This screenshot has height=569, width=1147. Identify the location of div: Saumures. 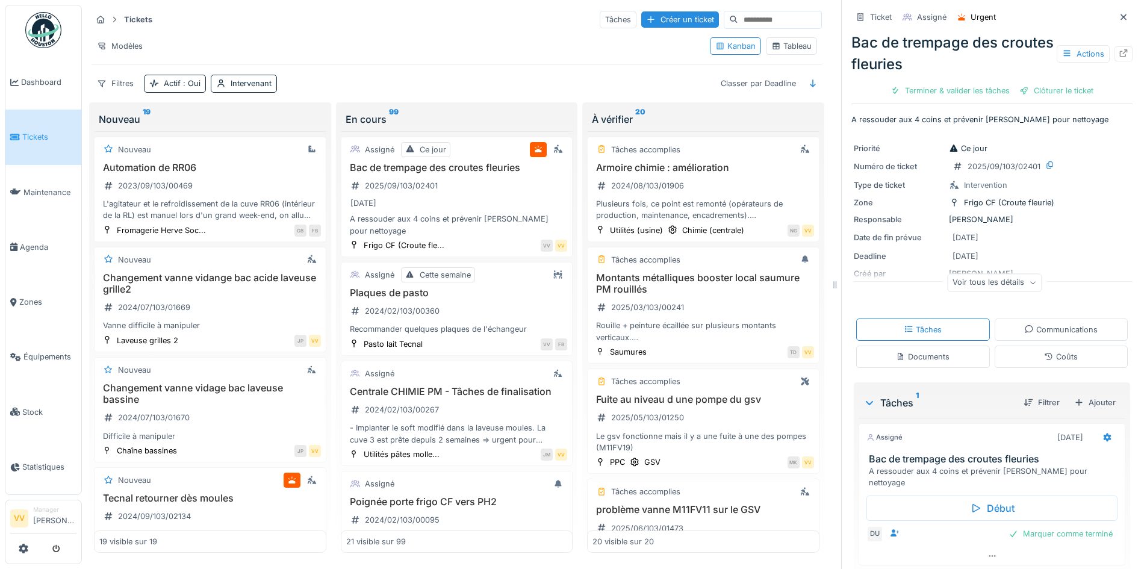
(628, 352).